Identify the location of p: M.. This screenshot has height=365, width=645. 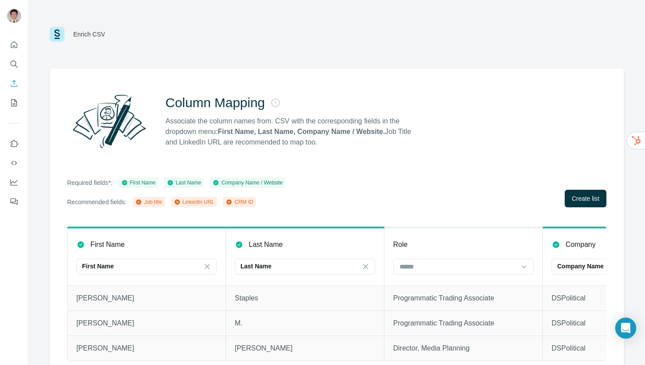
(305, 323).